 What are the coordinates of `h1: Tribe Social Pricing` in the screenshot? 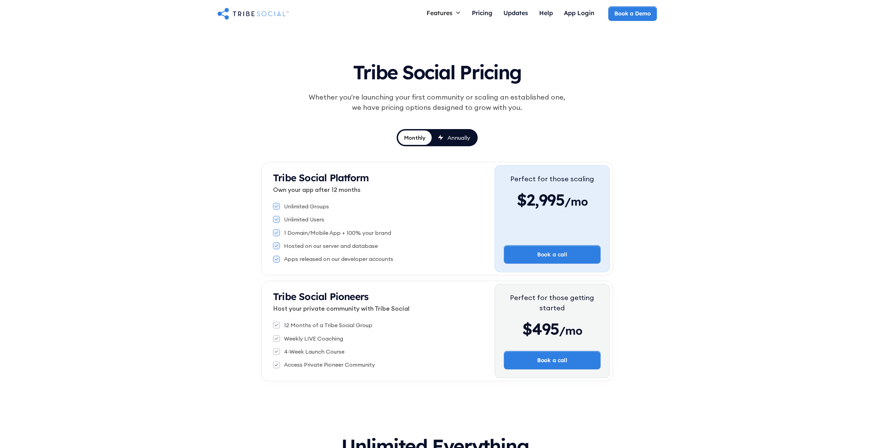 It's located at (437, 71).